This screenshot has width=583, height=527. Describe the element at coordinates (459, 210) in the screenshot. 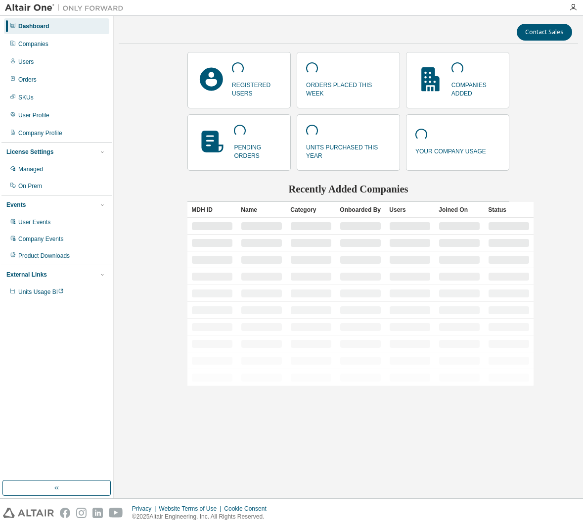

I see `div: Joined On` at that location.